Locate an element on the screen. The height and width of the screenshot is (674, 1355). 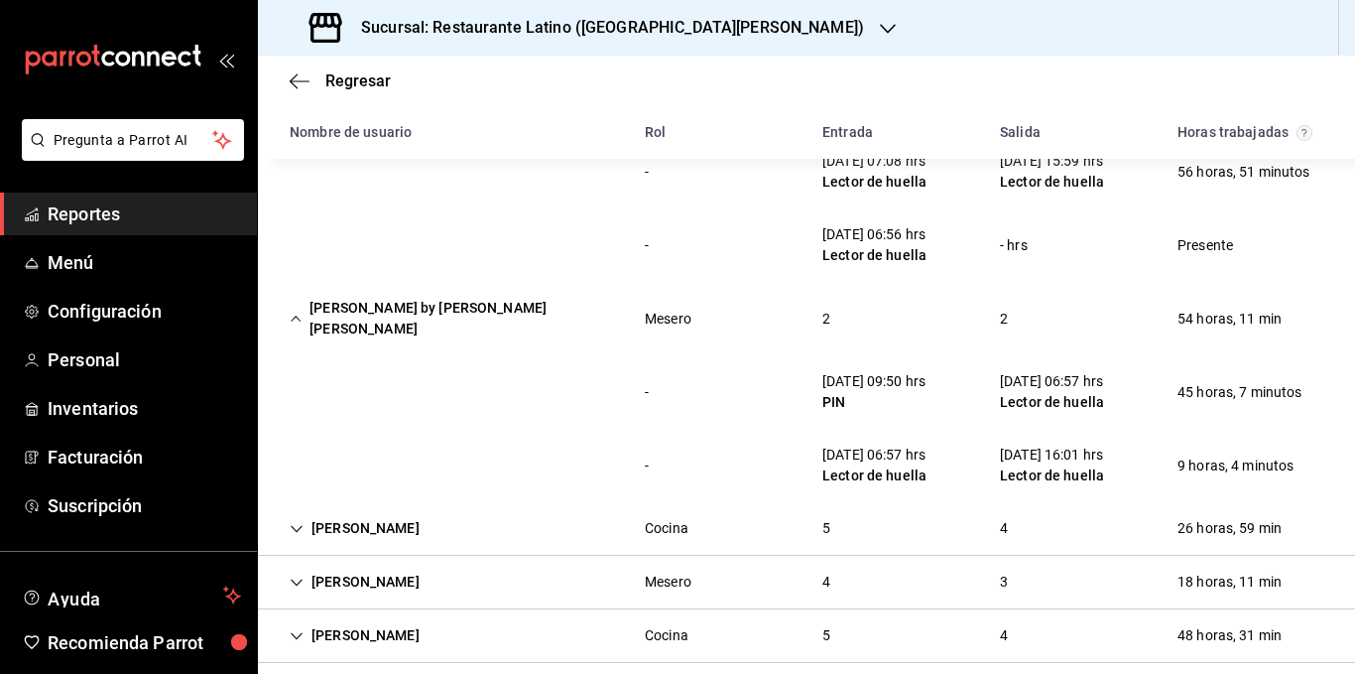
span: Personal is located at coordinates (144, 359).